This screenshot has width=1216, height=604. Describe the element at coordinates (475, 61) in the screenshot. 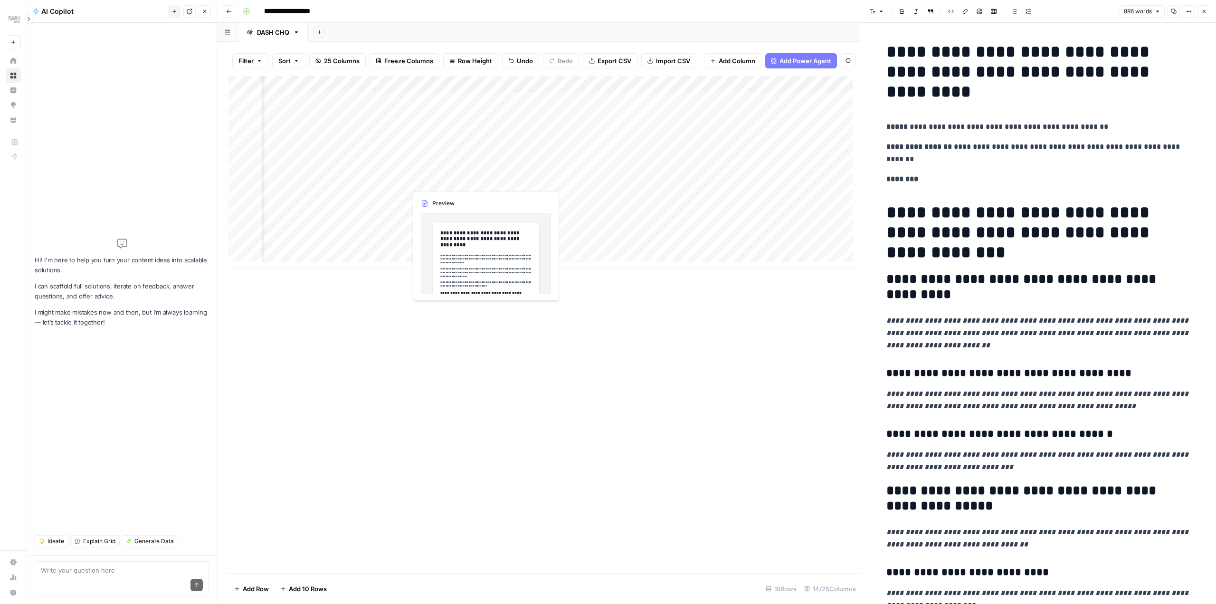

I see `span: Row Height` at that location.